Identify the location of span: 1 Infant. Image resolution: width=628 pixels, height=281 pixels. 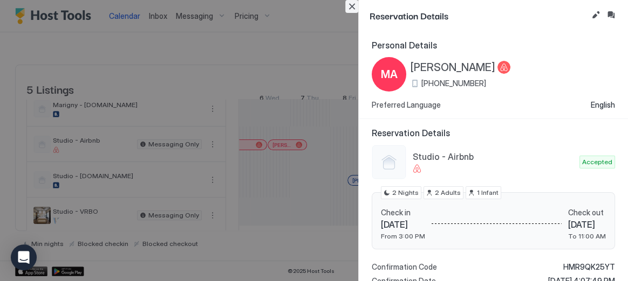
(487, 193).